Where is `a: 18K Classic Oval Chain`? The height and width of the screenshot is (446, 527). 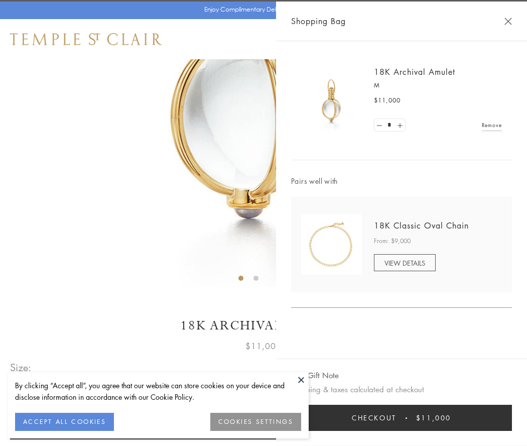 a: 18K Classic Oval Chain is located at coordinates (421, 225).